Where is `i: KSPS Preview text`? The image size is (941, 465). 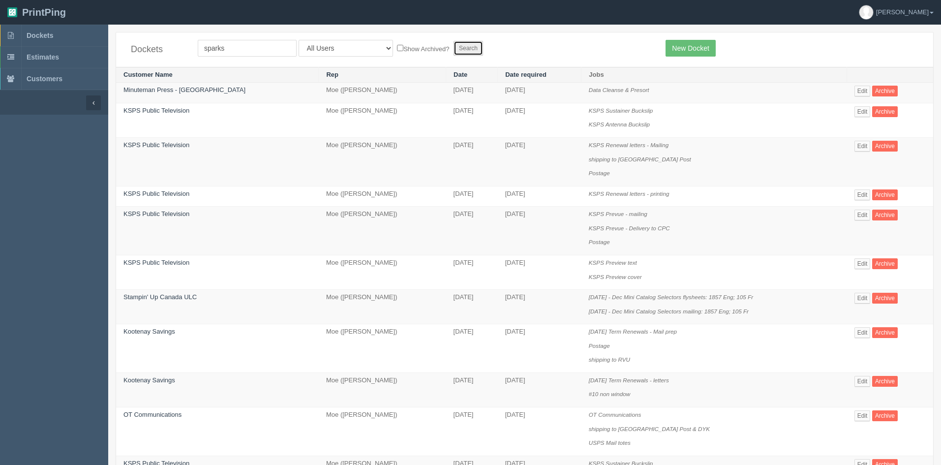
i: KSPS Preview text is located at coordinates (613, 262).